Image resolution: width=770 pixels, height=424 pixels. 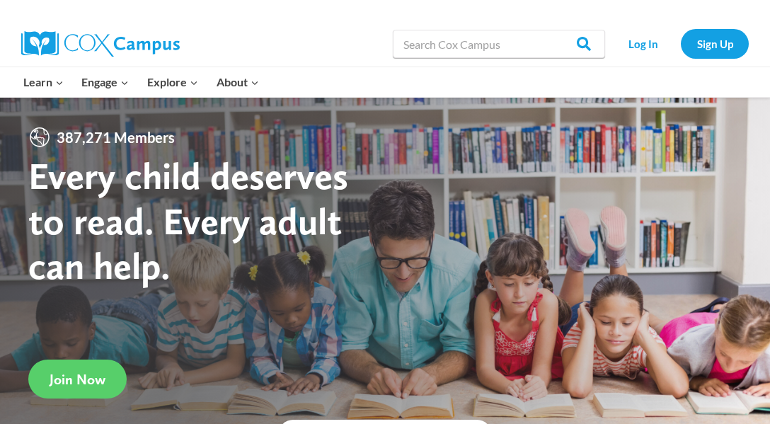 What do you see at coordinates (101, 44) in the screenshot?
I see `img: Cox Campus` at bounding box center [101, 44].